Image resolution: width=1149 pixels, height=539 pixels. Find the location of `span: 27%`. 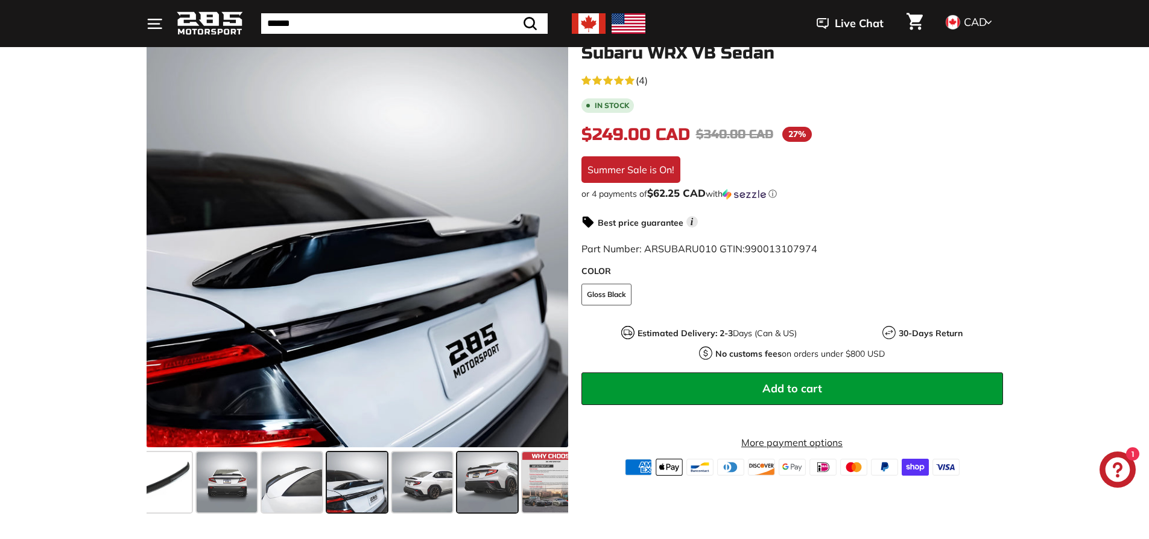

span: 27% is located at coordinates (797, 134).